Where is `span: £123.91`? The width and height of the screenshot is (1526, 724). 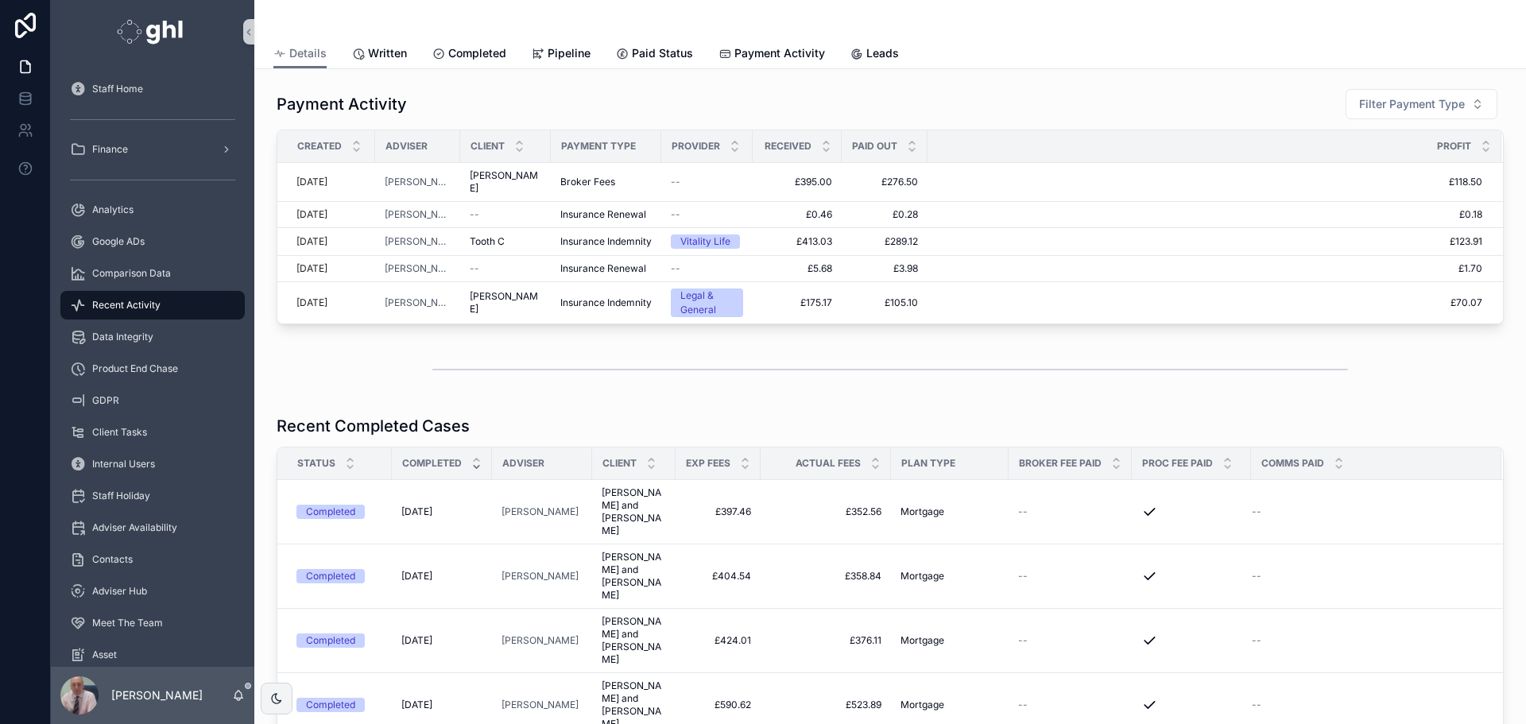
span: £123.91 is located at coordinates (1205, 242).